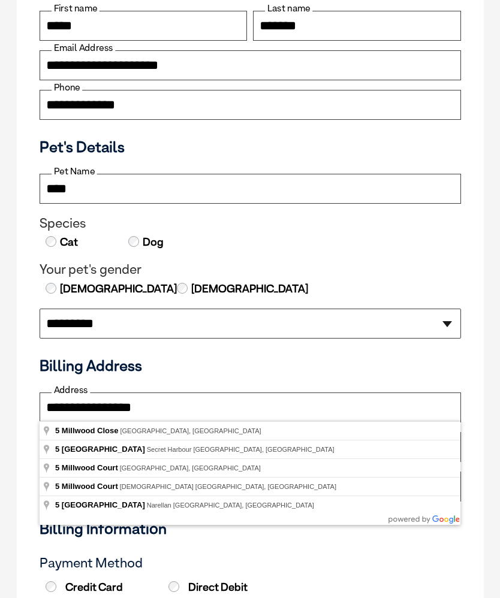 The image size is (500, 598). Describe the element at coordinates (152, 242) in the screenshot. I see `label: Dog` at that location.